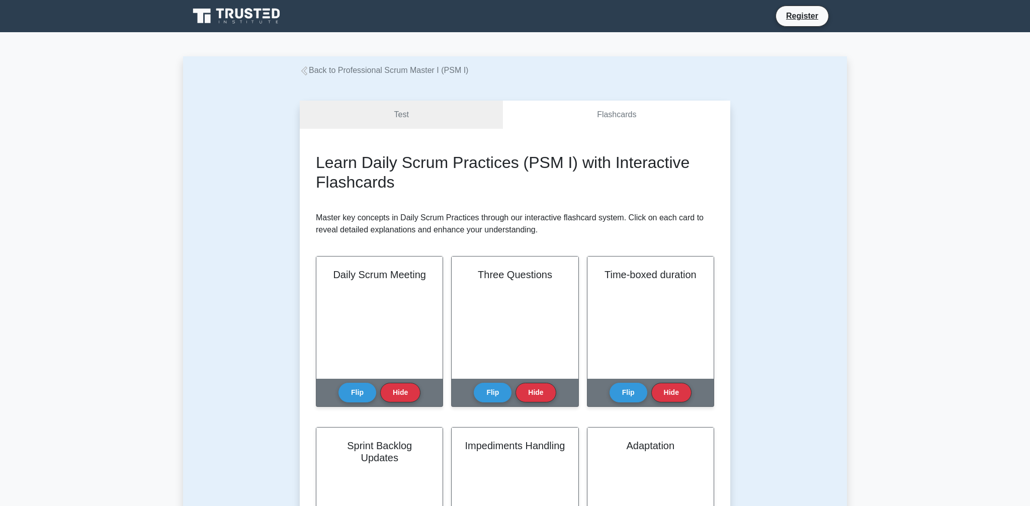  I want to click on h2: Time-boxed duration, so click(651, 275).